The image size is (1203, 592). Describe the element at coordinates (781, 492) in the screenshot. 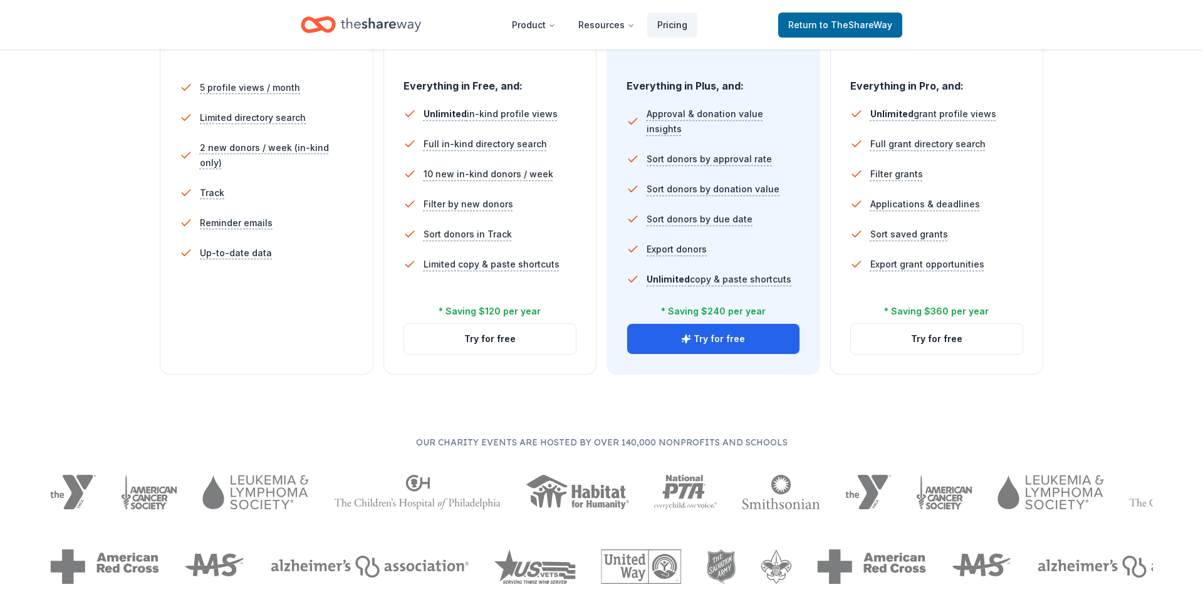

I see `img: Smithsonian` at that location.